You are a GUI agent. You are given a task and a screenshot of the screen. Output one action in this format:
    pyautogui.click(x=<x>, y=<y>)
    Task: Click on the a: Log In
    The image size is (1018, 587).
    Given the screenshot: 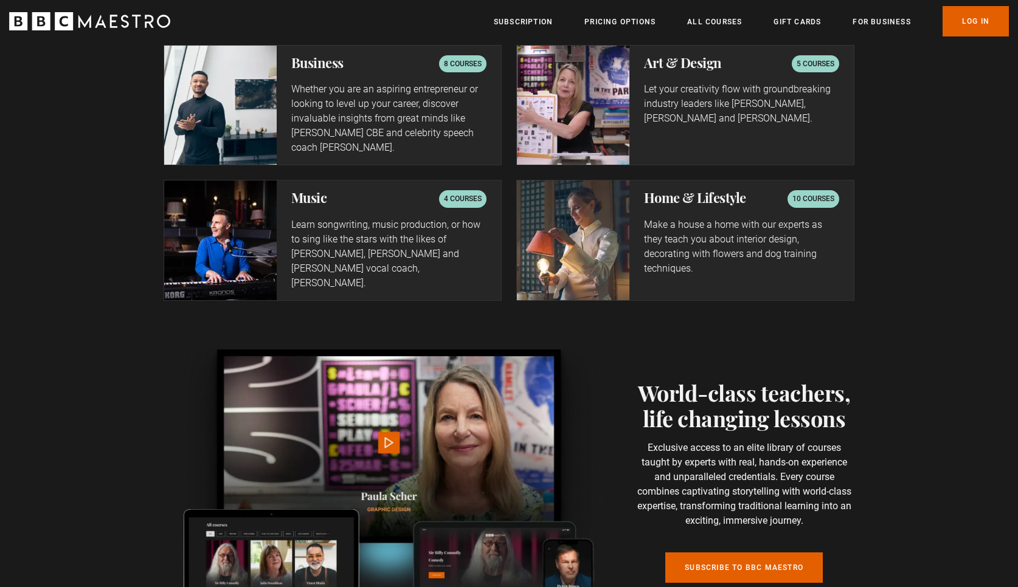 What is the action you would take?
    pyautogui.click(x=975, y=21)
    